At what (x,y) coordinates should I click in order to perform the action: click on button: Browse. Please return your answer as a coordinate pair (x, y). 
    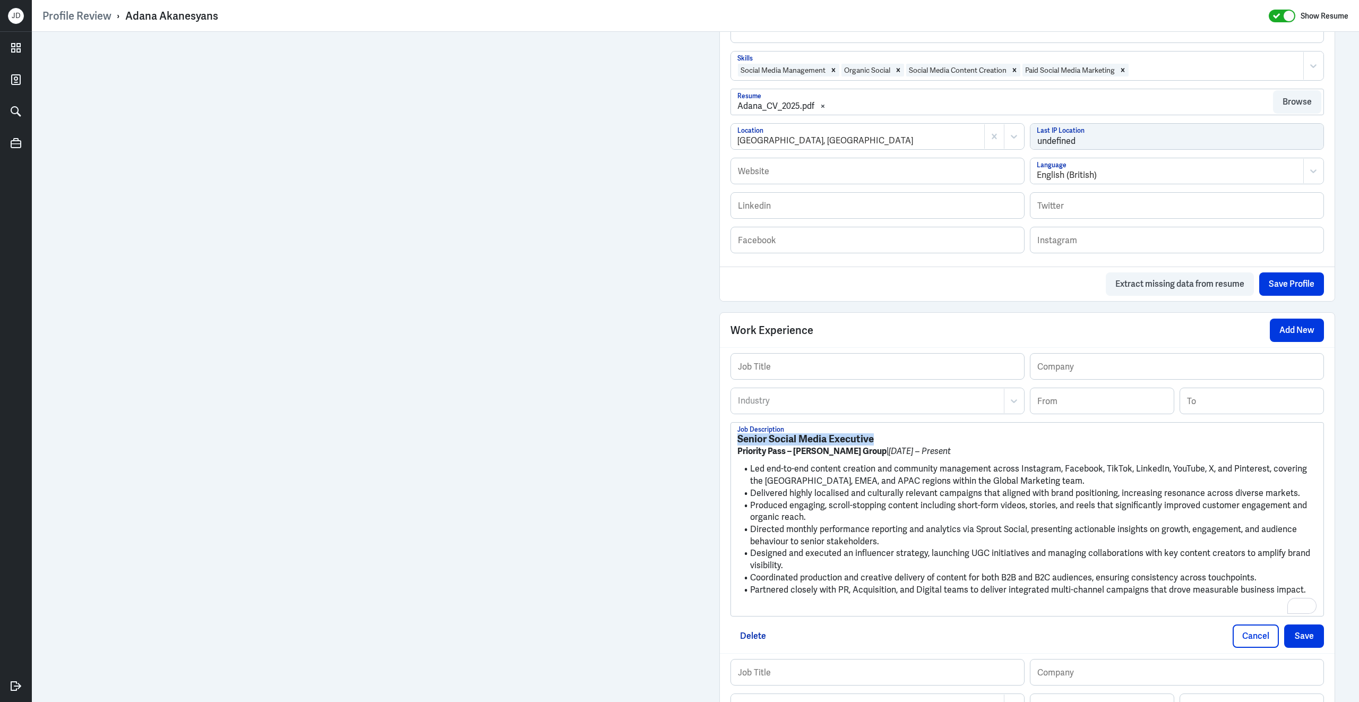
    Looking at the image, I should click on (1296, 102).